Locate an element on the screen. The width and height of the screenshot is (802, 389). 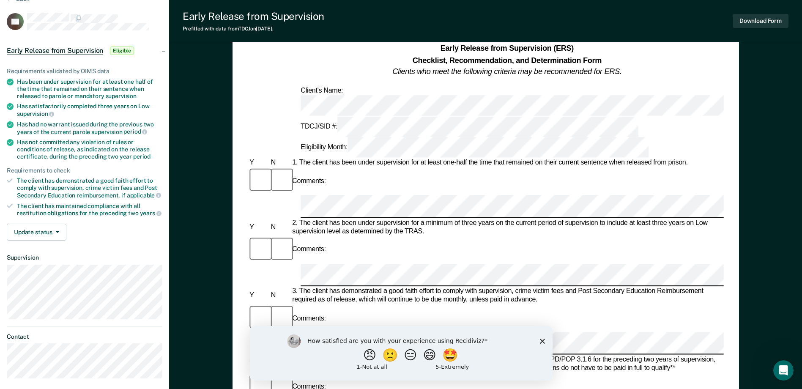
strong: Early Release from Supervision (ERS) is located at coordinates (506, 49).